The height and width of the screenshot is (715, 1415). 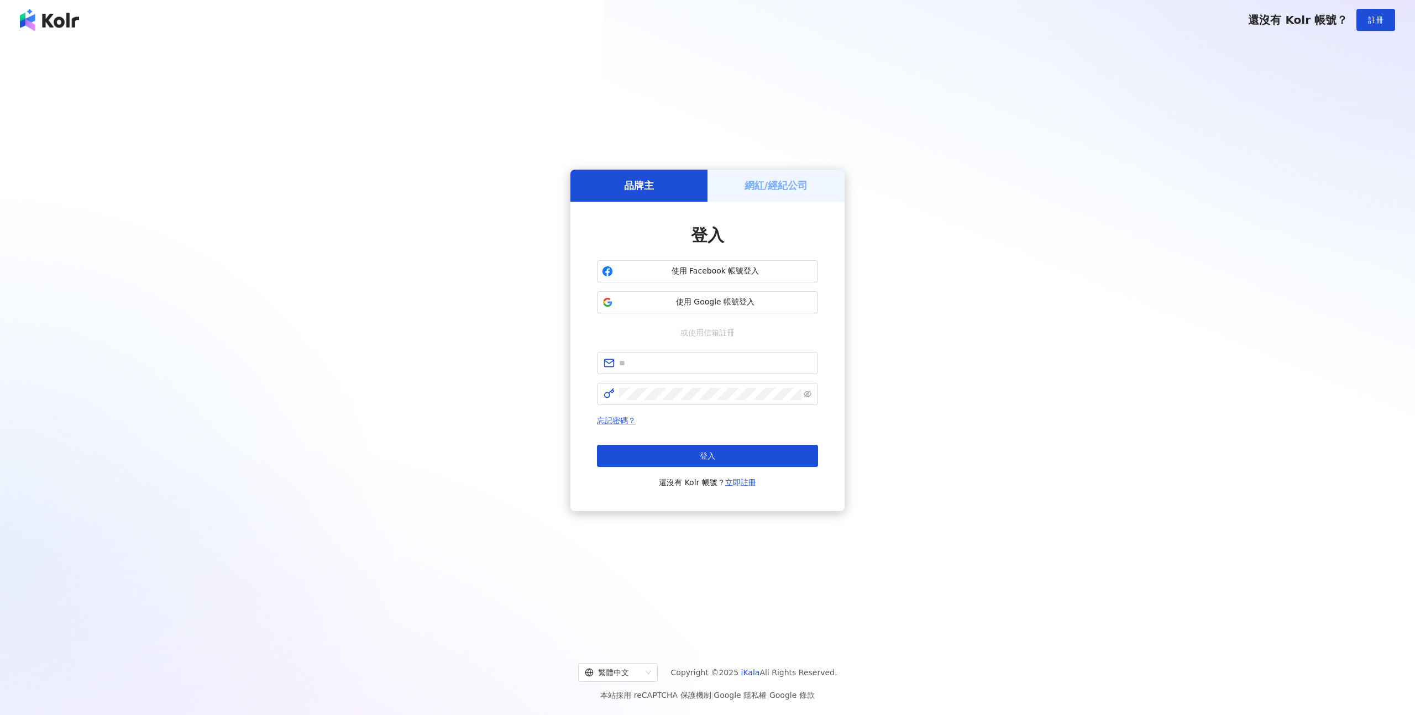 What do you see at coordinates (750, 672) in the screenshot?
I see `a: iKala` at bounding box center [750, 672].